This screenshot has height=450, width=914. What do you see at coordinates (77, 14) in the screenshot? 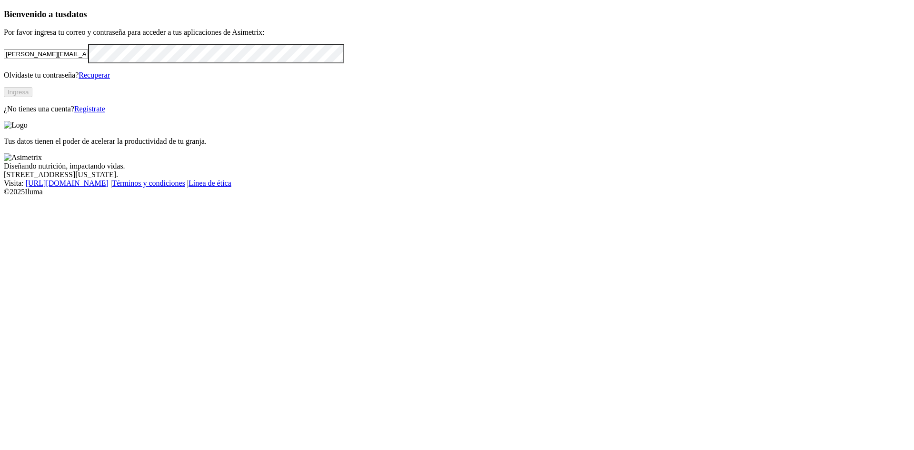
I see `span: datos` at bounding box center [77, 14].